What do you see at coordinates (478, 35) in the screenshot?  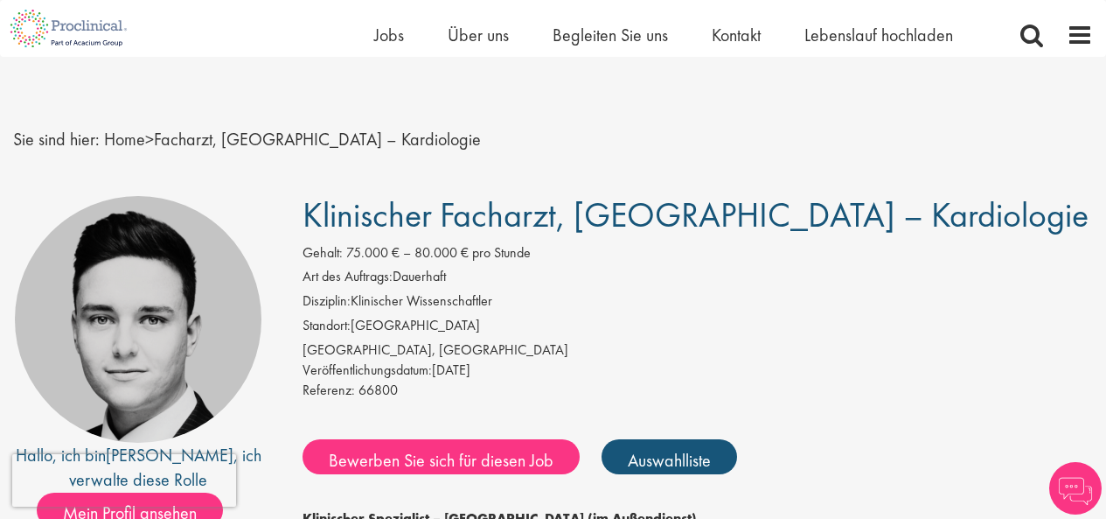 I see `font: Über uns` at bounding box center [478, 35].